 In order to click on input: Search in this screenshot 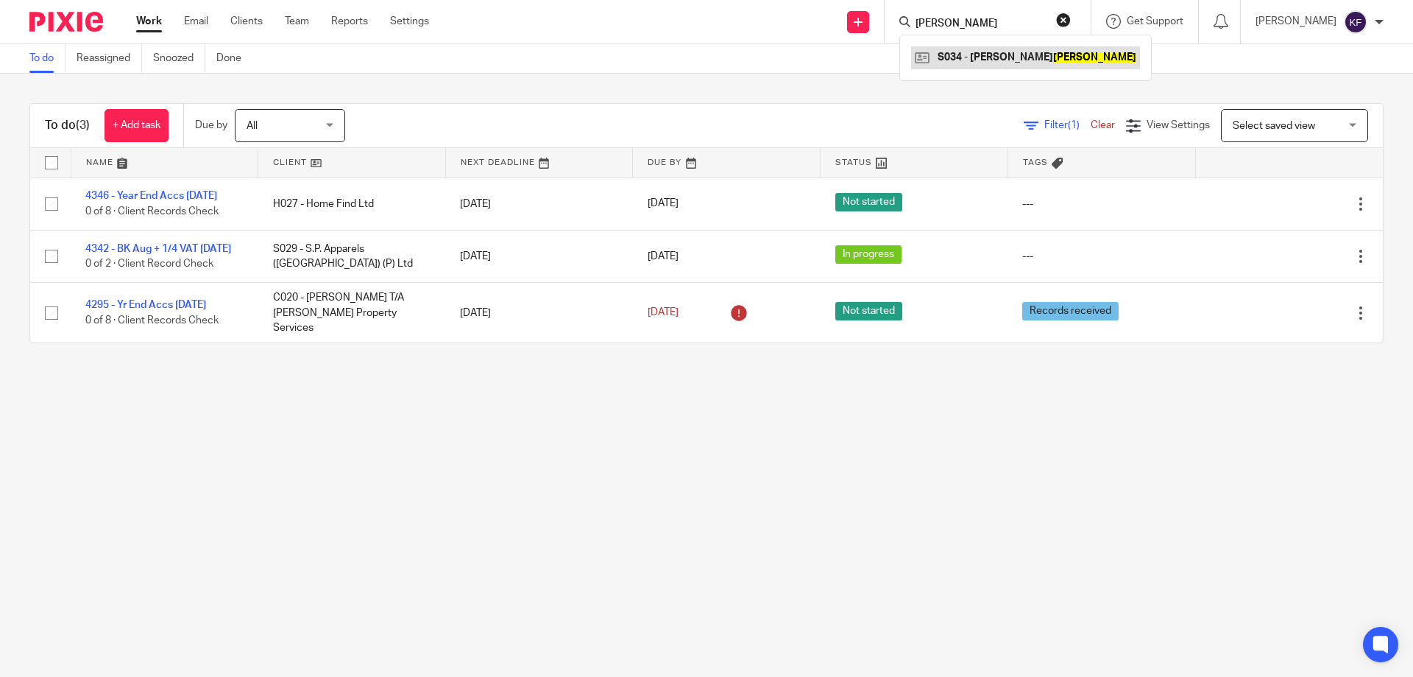, I will do `click(981, 24)`.